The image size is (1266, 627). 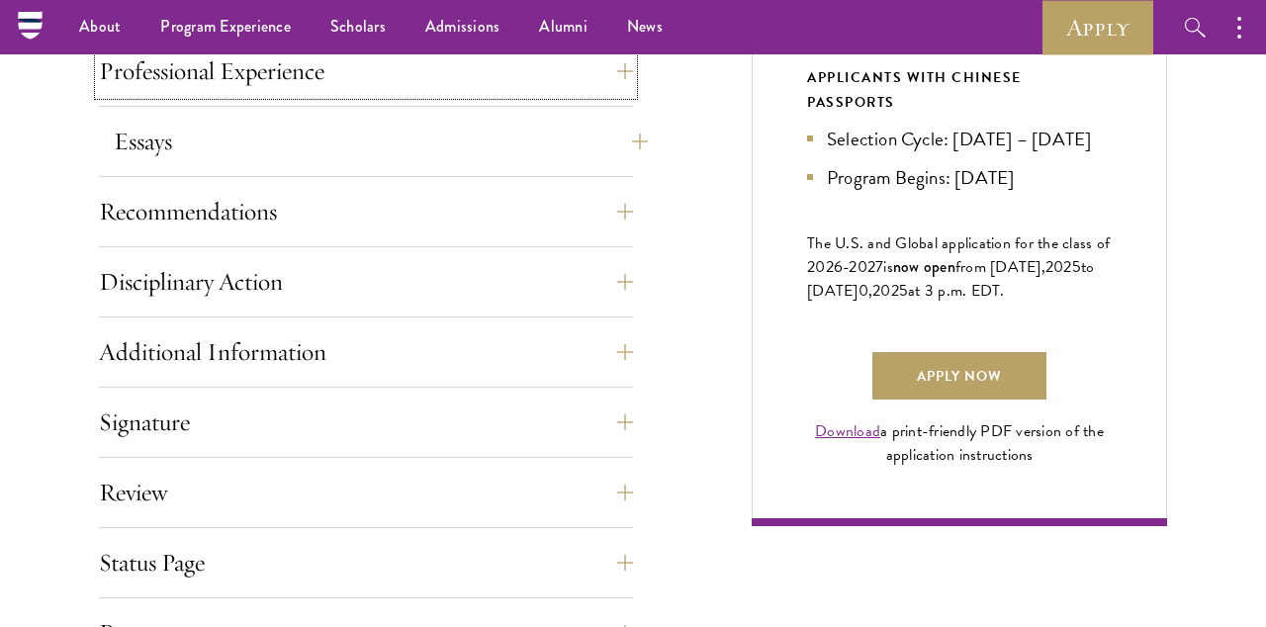 What do you see at coordinates (880, 267) in the screenshot?
I see `span: 7` at bounding box center [880, 267].